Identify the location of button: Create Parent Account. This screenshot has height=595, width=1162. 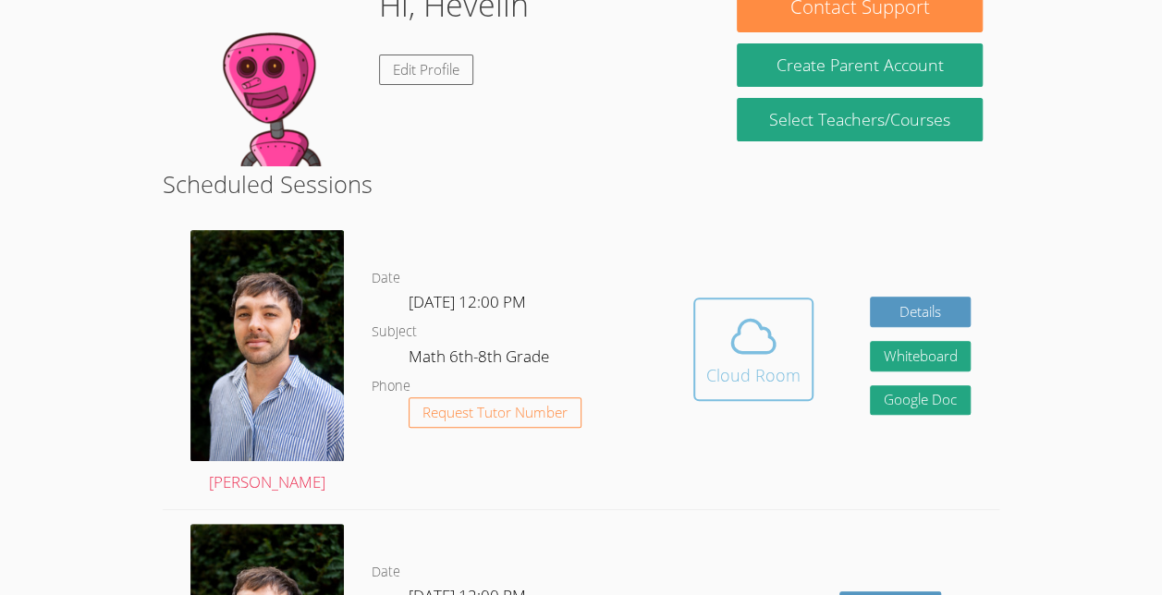
(859, 65).